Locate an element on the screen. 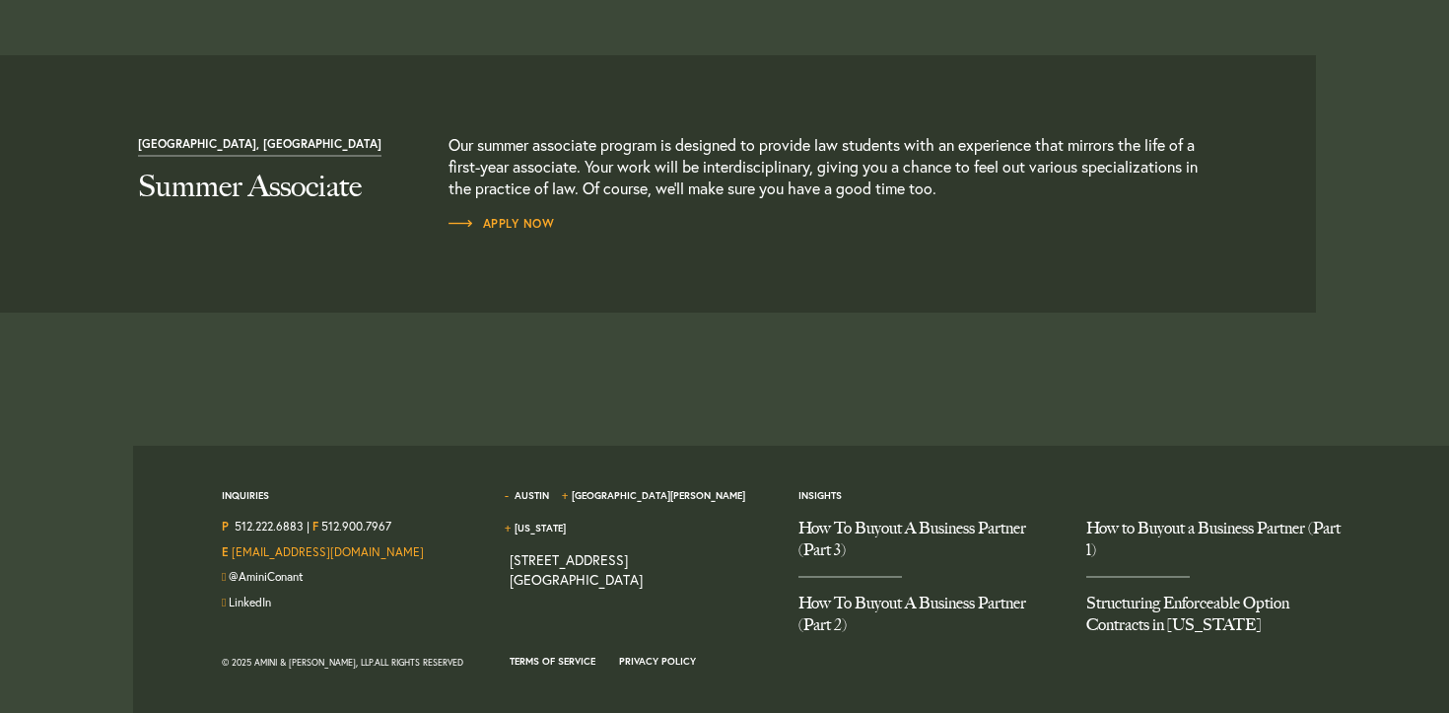 This screenshot has width=1449, height=713. a: Structuring Enforceable Option Contracts in Texas is located at coordinates (1215, 614).